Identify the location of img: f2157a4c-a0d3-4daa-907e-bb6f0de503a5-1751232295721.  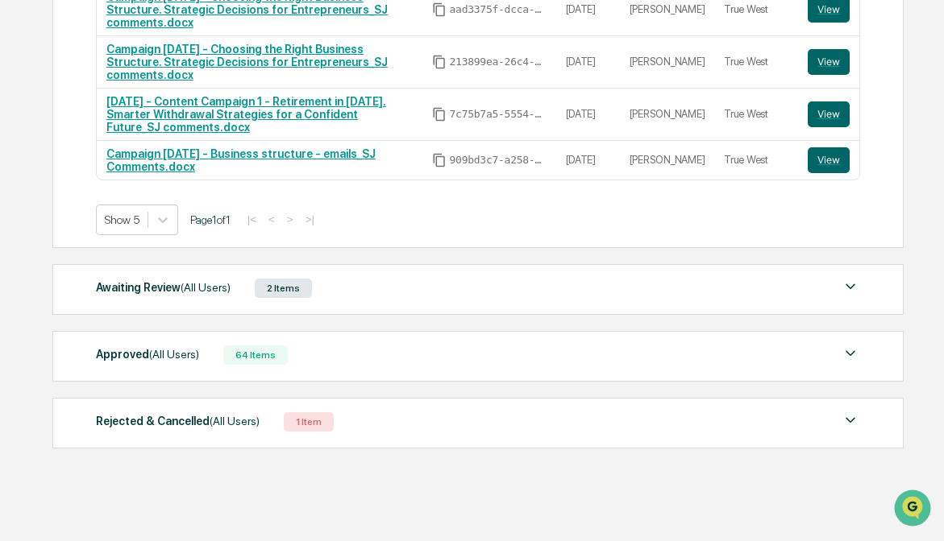
(20, 20).